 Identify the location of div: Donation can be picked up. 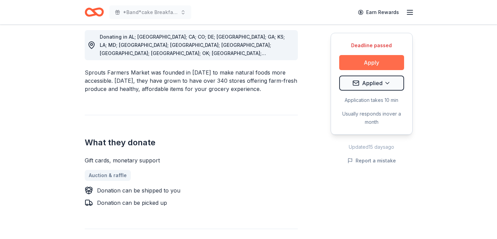
(132, 202).